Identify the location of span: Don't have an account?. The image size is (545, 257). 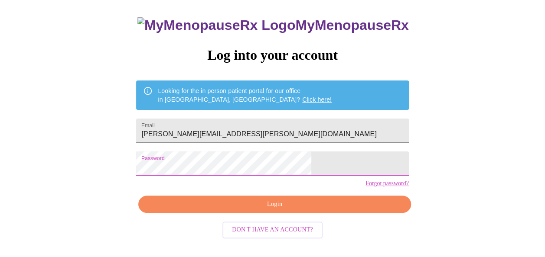
(272, 230).